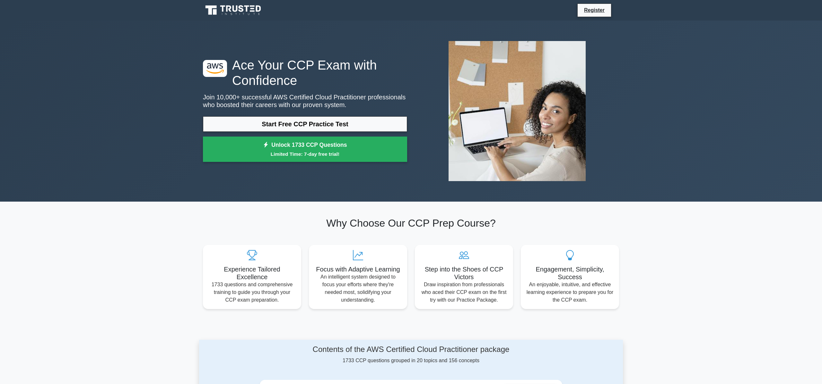  I want to click on h5: Experience Tailored Excellence, so click(252, 273).